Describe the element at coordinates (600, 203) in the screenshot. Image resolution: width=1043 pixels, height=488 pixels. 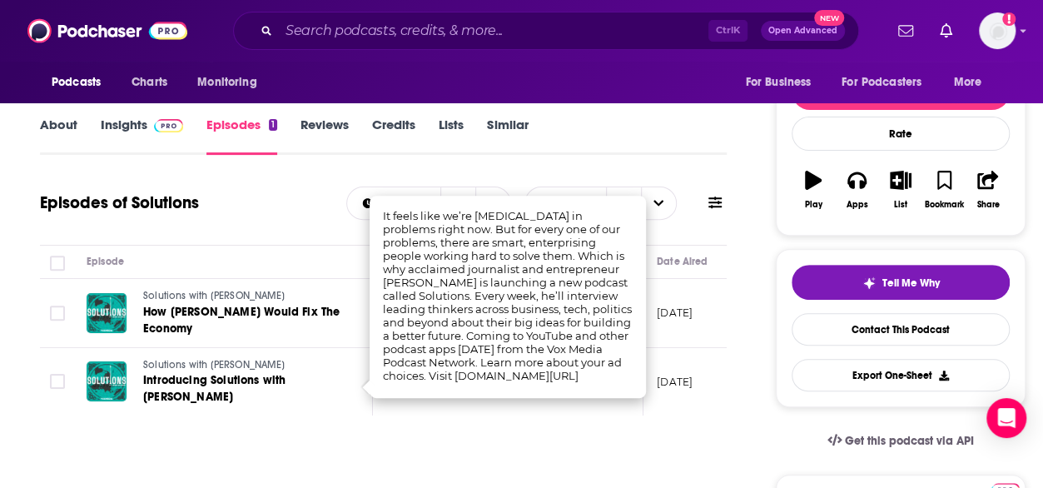
I see `button: Choose View` at that location.